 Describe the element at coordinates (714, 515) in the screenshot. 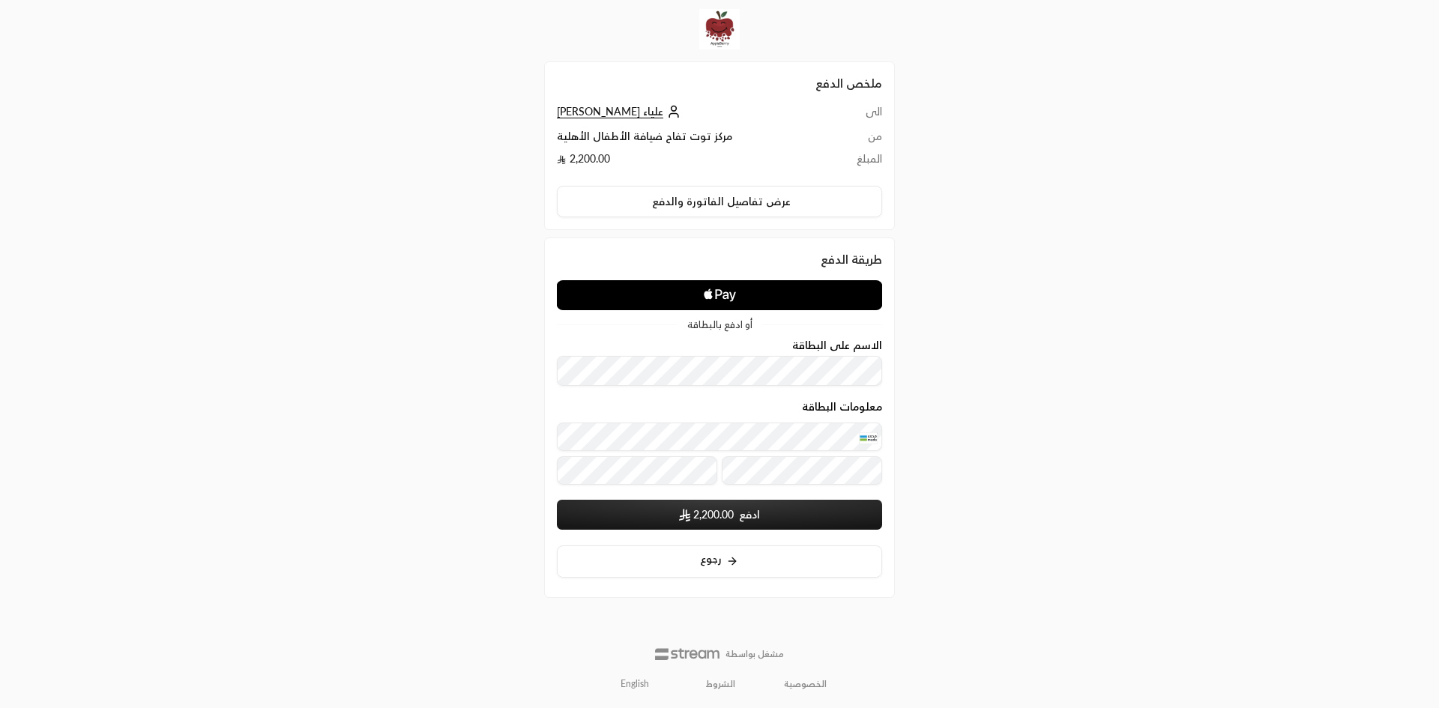

I see `span: 2,200.00` at that location.